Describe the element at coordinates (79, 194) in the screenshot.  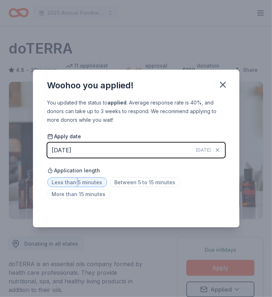
I see `span: More than 15 minutes` at that location.